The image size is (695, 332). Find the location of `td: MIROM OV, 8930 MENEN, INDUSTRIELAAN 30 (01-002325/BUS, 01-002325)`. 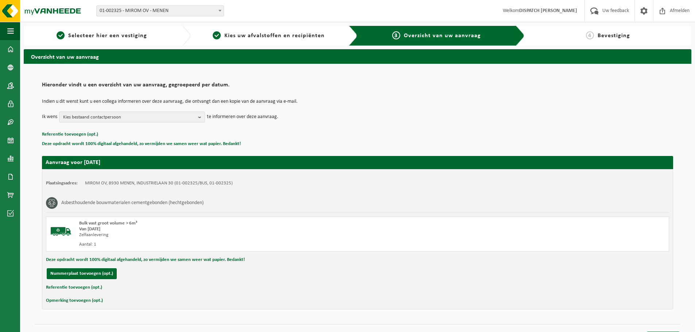

td: MIROM OV, 8930 MENEN, INDUSTRIELAAN 30 (01-002325/BUS, 01-002325) is located at coordinates (159, 184).